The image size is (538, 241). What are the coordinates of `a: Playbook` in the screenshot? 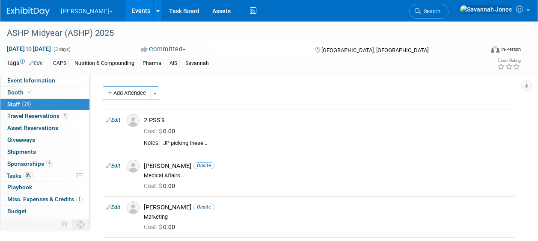 It's located at (45, 187).